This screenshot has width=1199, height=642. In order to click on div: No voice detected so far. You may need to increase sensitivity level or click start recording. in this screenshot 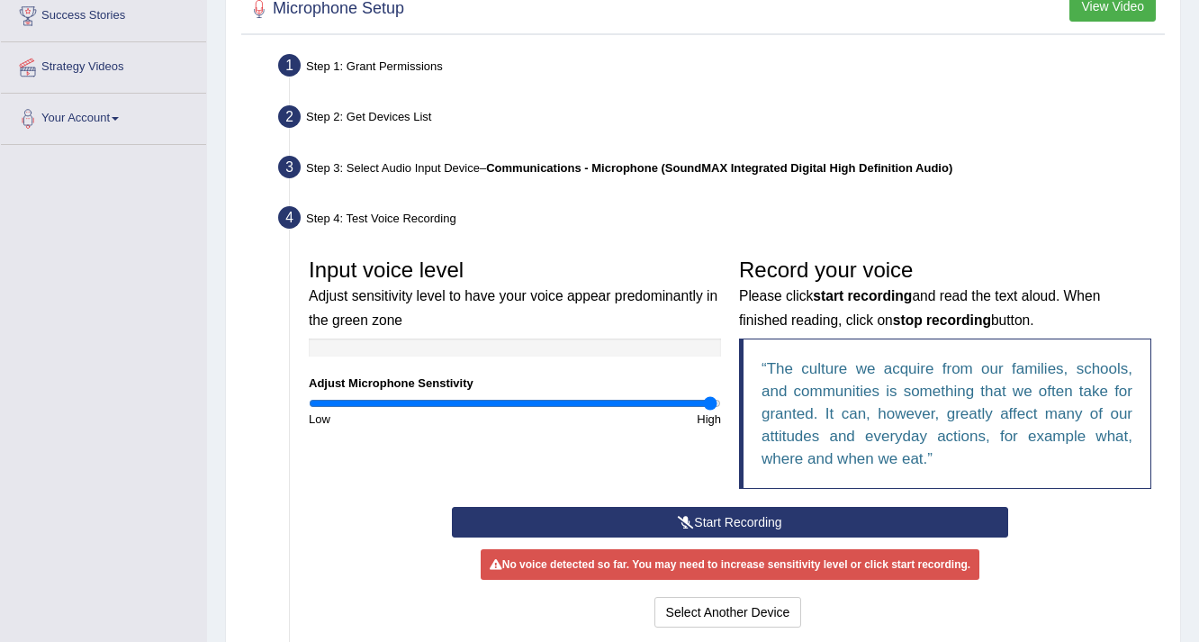, I will do `click(730, 565)`.